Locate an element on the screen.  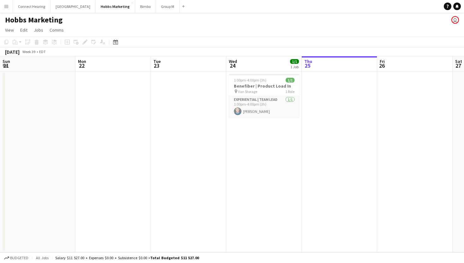
div: 1 Job is located at coordinates (295, 67).